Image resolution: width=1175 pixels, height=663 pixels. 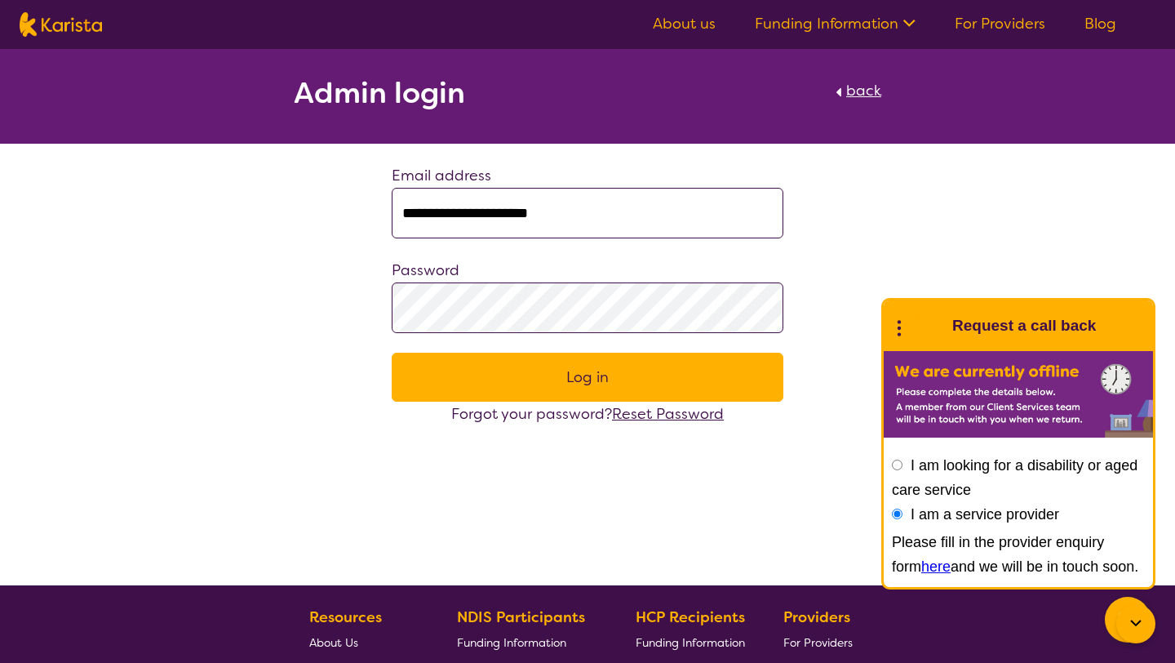 What do you see at coordinates (442, 175) in the screenshot?
I see `label: Email address` at bounding box center [442, 175].